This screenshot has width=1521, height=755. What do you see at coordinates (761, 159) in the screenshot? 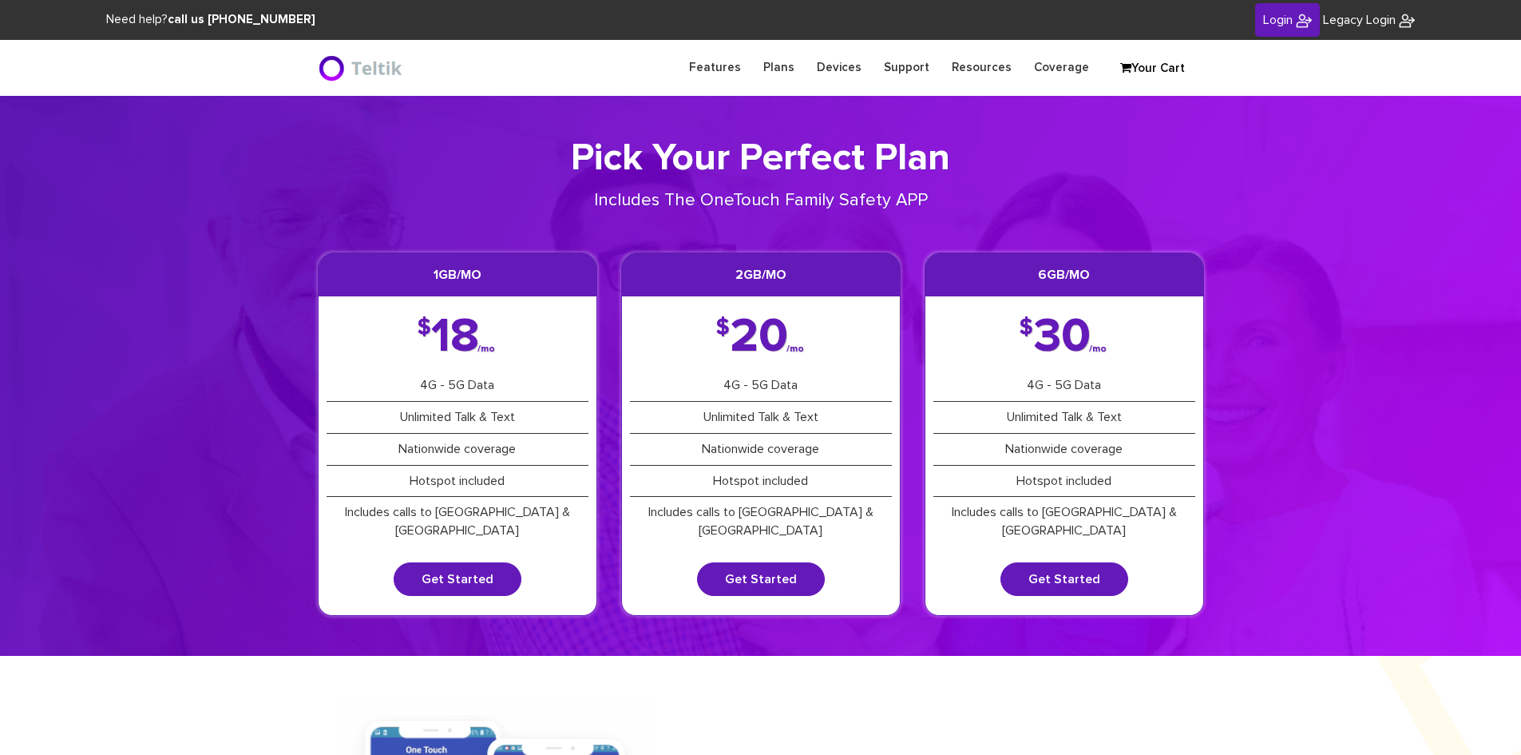
I see `h1: Pick Your Perfect Plan` at bounding box center [761, 159].